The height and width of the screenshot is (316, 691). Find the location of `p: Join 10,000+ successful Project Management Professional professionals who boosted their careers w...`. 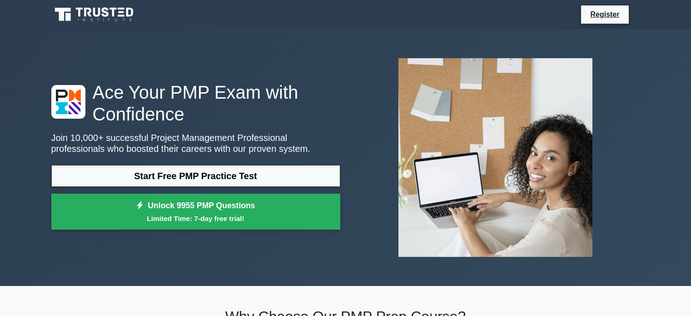

p: Join 10,000+ successful Project Management Professional professionals who boosted their careers w... is located at coordinates (196, 143).